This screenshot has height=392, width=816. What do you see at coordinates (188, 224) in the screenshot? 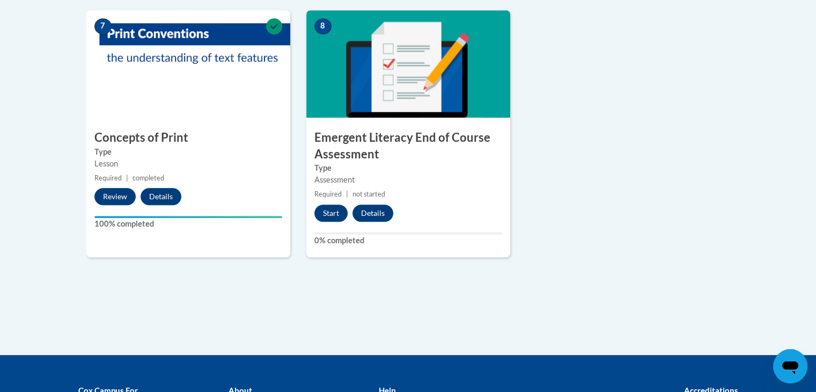
I see `label: 100% completed` at bounding box center [188, 224].